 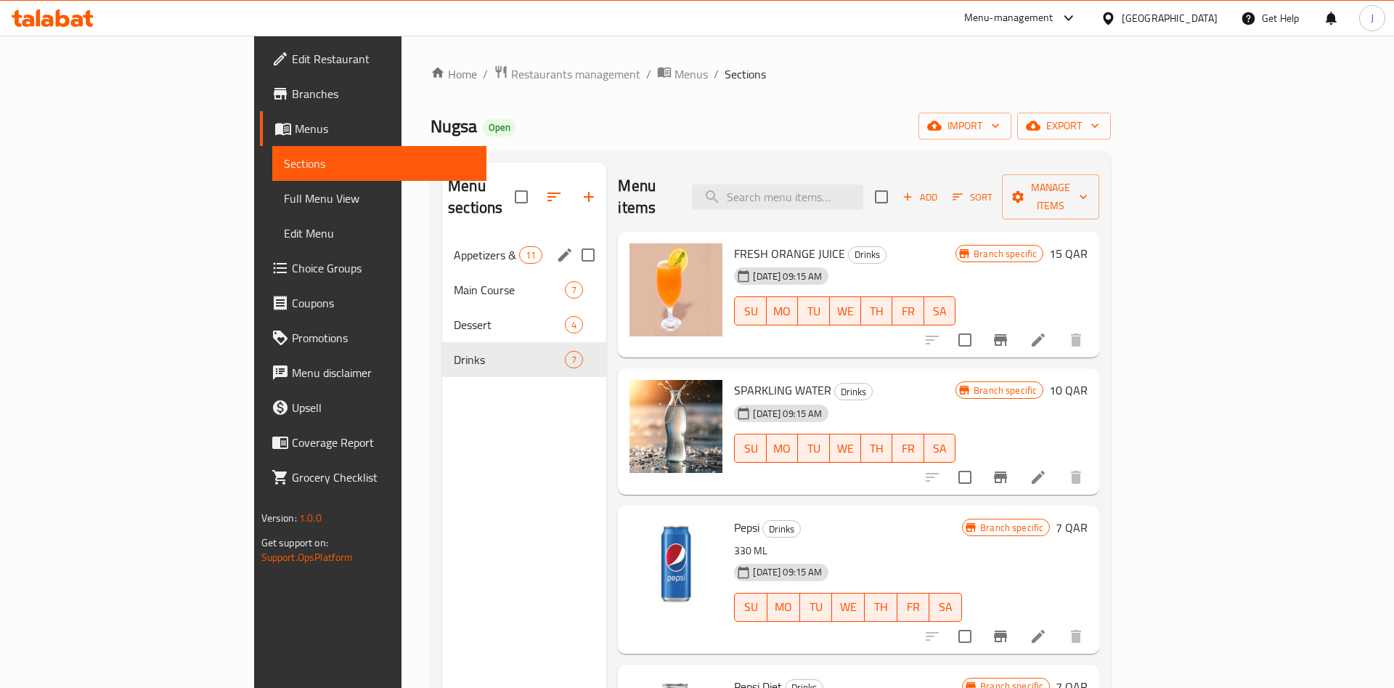 I want to click on a: Sections, so click(x=380, y=163).